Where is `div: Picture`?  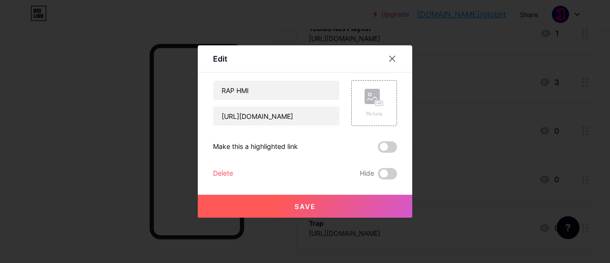 div: Picture is located at coordinates (374, 114).